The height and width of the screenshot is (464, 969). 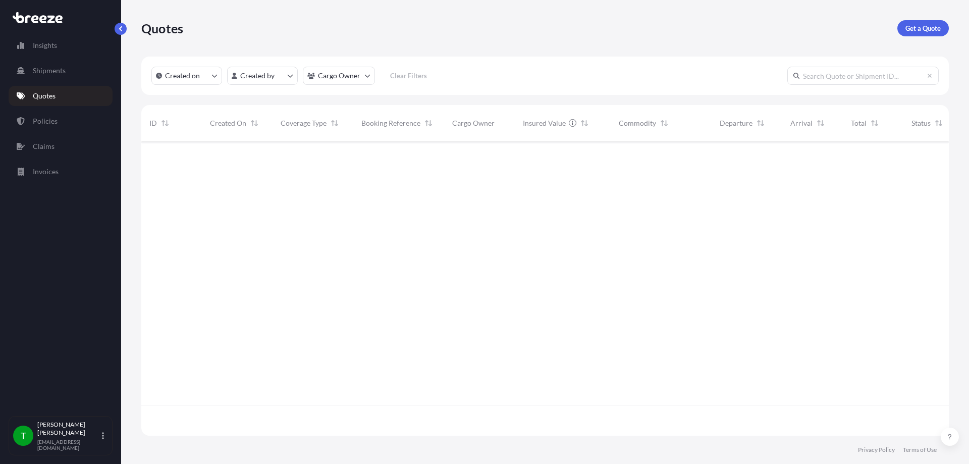 I want to click on button: Clear Filters, so click(x=408, y=76).